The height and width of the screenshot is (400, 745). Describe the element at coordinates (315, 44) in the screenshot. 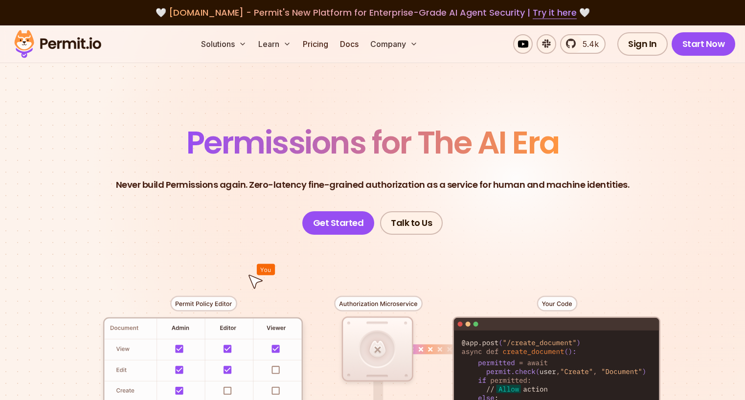

I see `a: Pricing` at that location.